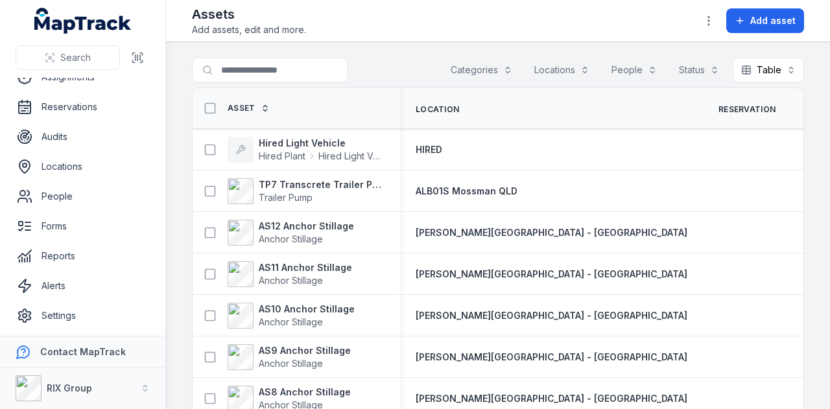 Image resolution: width=830 pixels, height=409 pixels. Describe the element at coordinates (306, 226) in the screenshot. I see `strong: AS12 Anchor Stillage` at that location.